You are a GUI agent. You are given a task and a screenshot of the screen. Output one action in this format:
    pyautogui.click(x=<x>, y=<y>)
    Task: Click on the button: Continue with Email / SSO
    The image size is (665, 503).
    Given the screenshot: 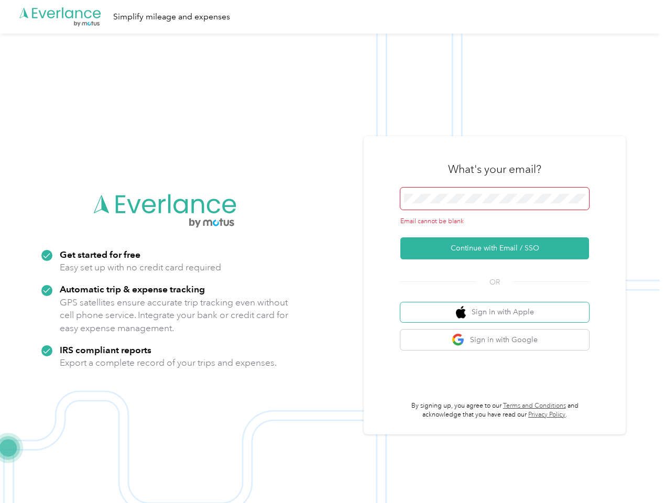 What is the action you would take?
    pyautogui.click(x=495, y=248)
    